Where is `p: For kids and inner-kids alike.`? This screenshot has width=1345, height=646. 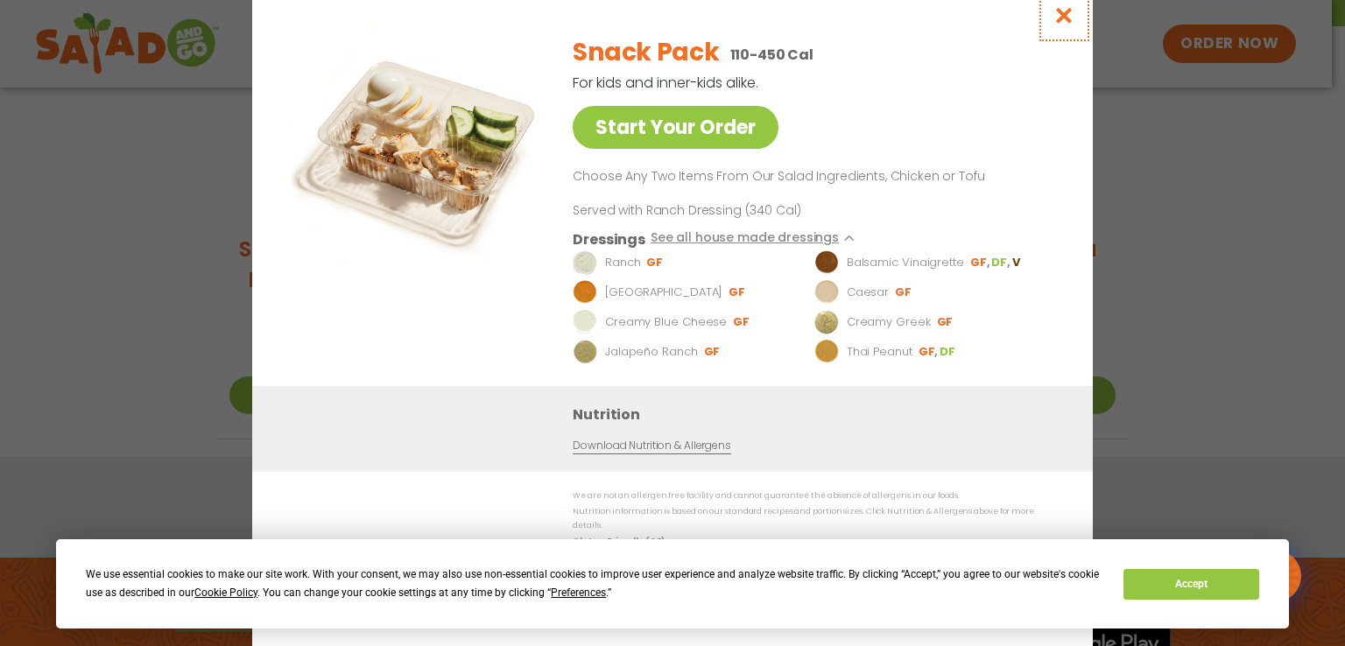
p: For kids and inner-kids alike. is located at coordinates (770, 82).